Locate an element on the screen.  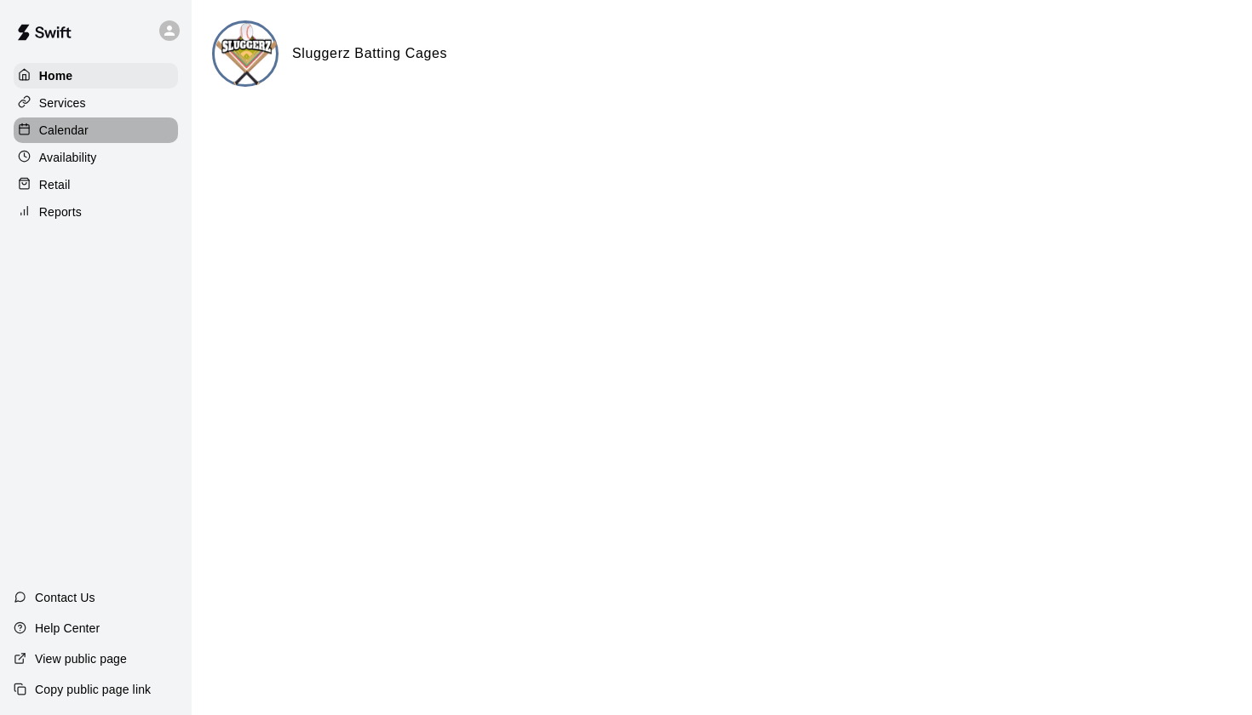
a: Calendar is located at coordinates (95, 130).